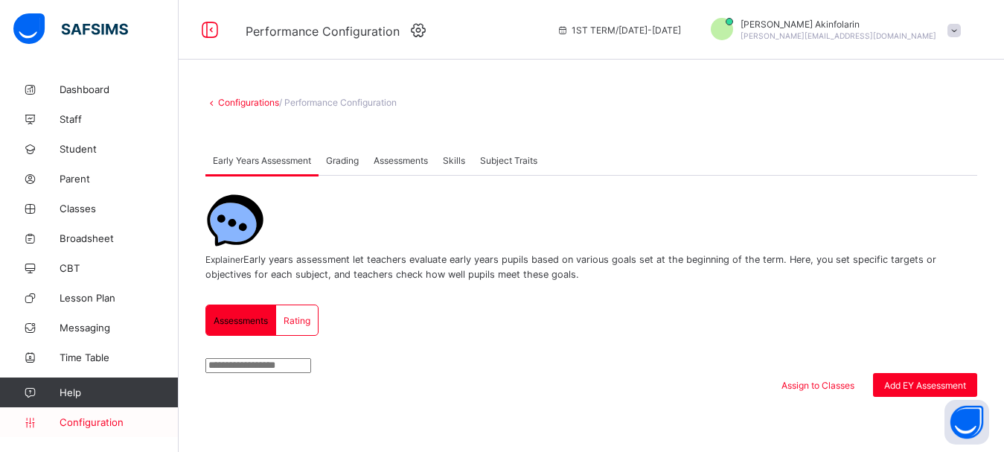 This screenshot has width=1004, height=452. I want to click on span: Dashboard, so click(119, 89).